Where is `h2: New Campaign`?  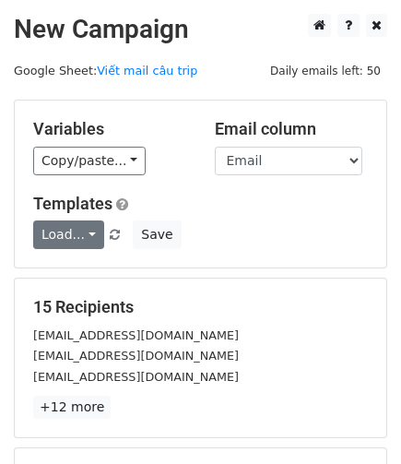
h2: New Campaign is located at coordinates (200, 30).